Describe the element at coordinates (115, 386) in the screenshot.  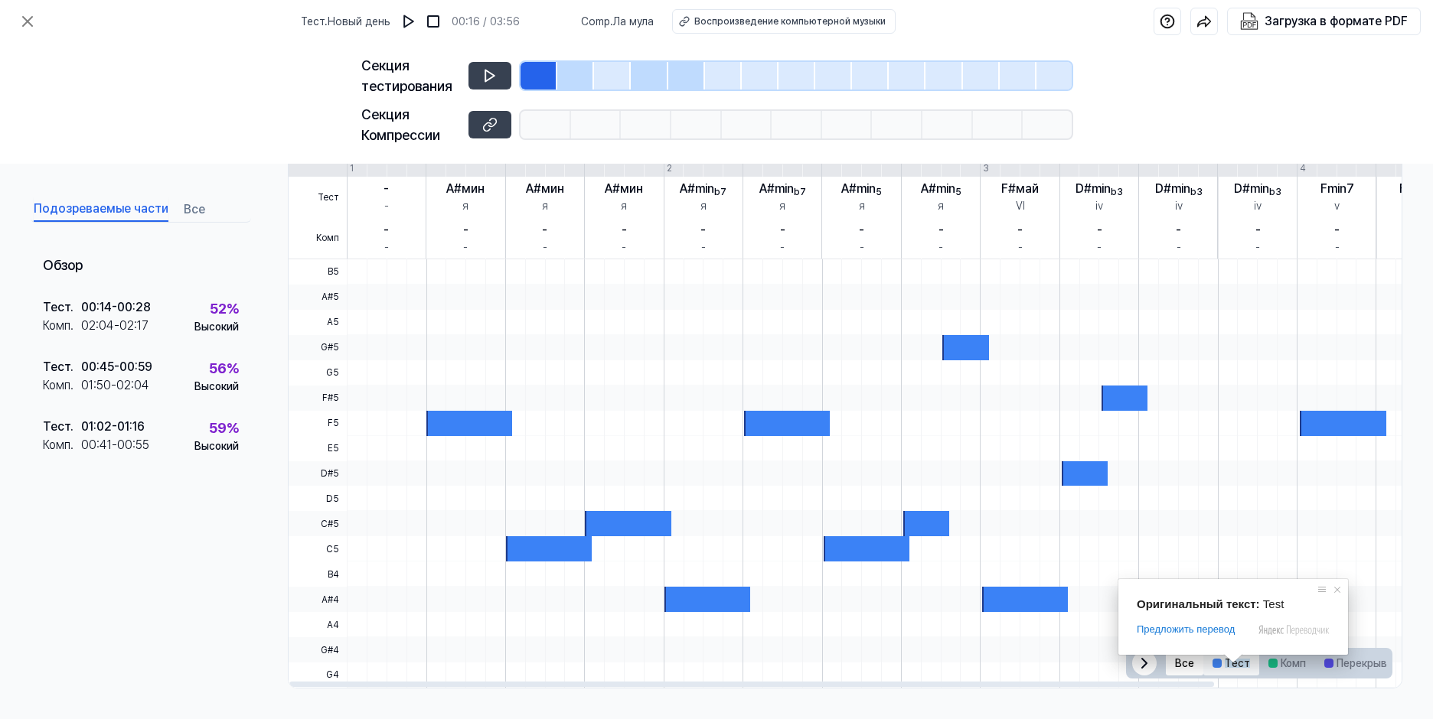
I see `div: 01:50 - 02:04` at that location.